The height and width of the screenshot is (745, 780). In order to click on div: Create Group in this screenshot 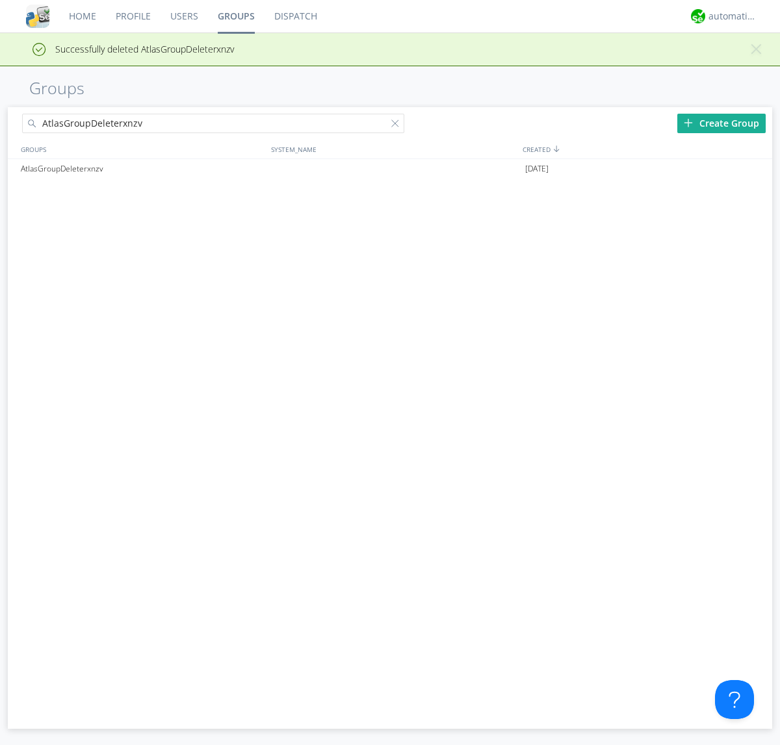, I will do `click(721, 123)`.